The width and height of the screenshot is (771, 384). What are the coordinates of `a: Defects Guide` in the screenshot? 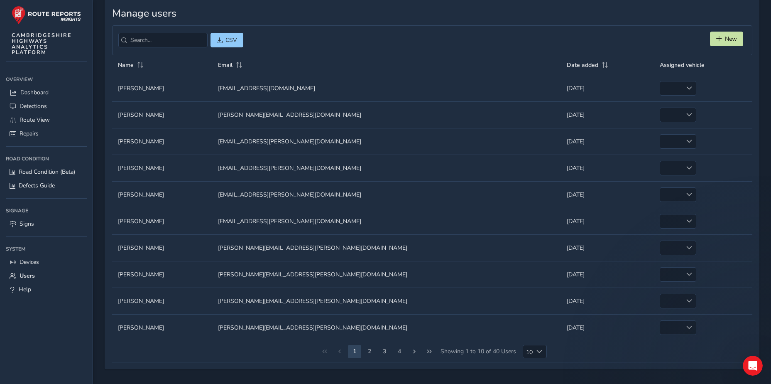 It's located at (46, 185).